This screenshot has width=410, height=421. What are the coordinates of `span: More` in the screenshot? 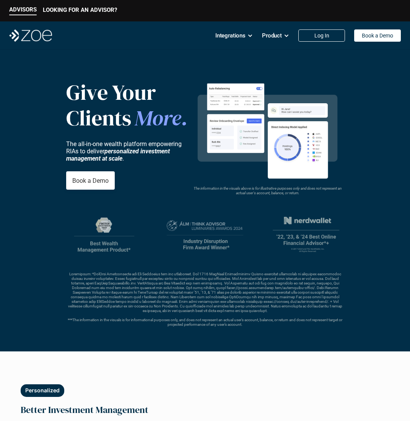 It's located at (158, 118).